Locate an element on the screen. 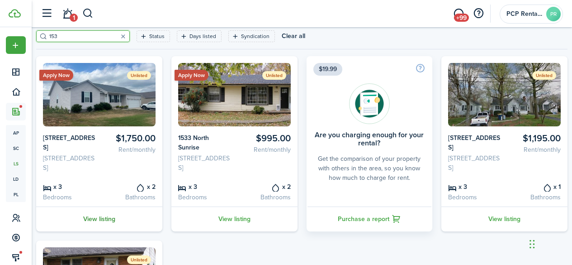 Image resolution: width=572 pixels, height=265 pixels. button: Search is located at coordinates (88, 14).